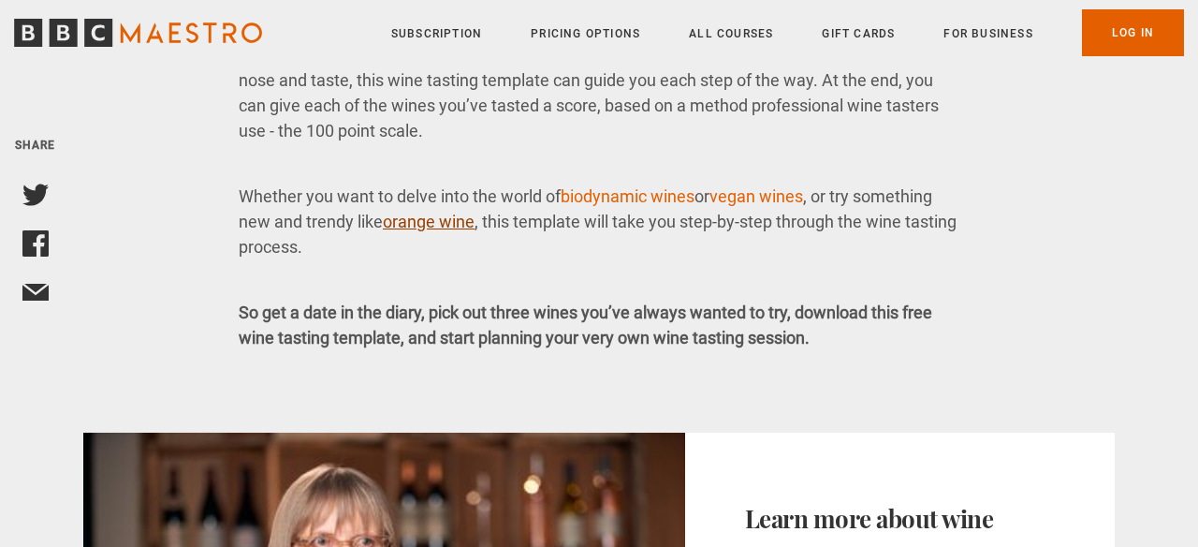 The height and width of the screenshot is (547, 1198). I want to click on a: Subscription, so click(436, 34).